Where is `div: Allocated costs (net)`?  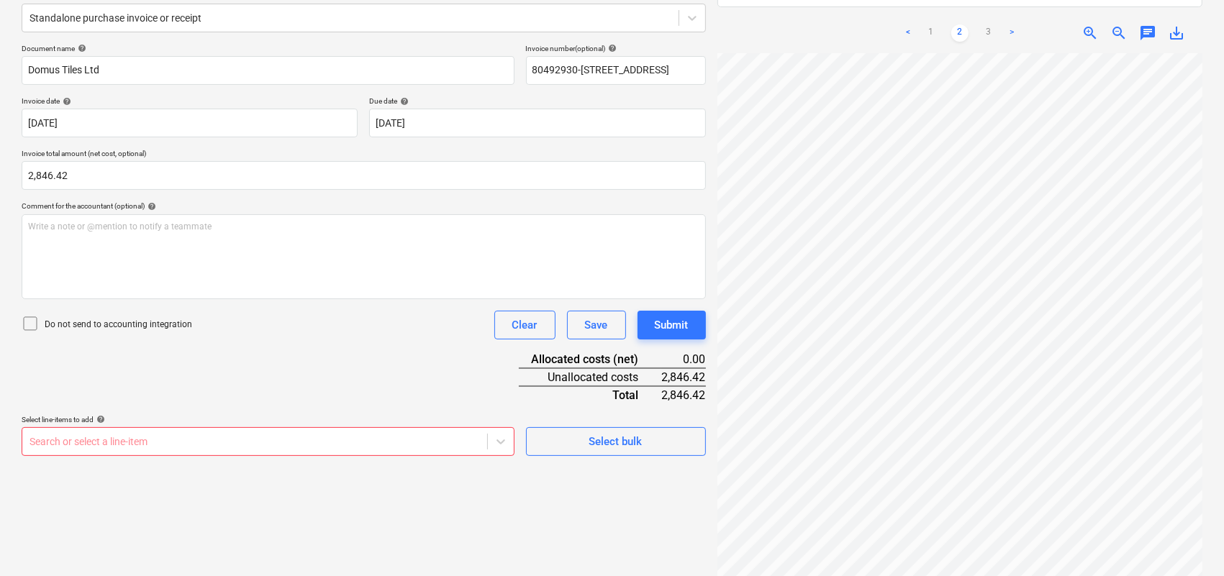 div: Allocated costs (net) is located at coordinates (590, 360).